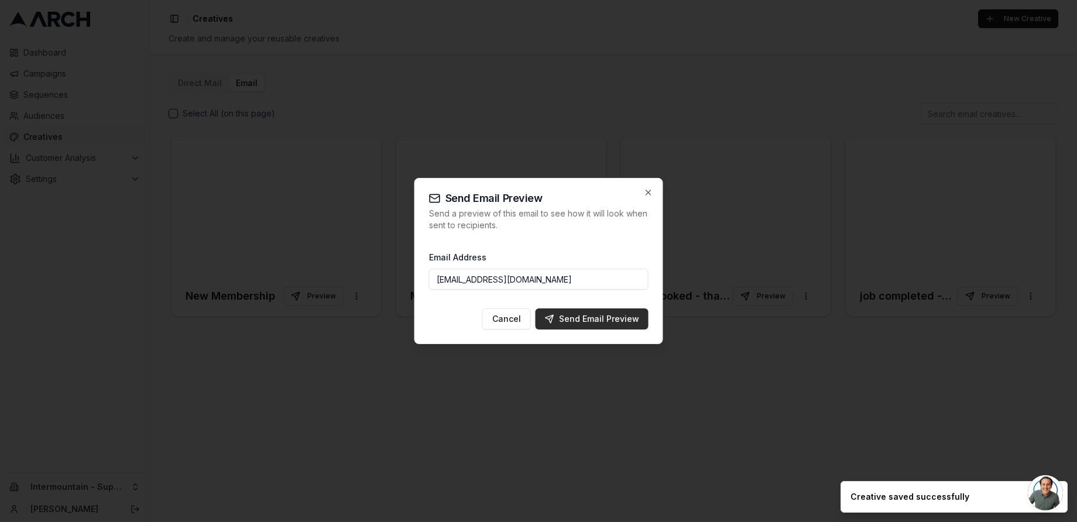 This screenshot has height=522, width=1077. I want to click on input: Enter email address to receive preview, so click(538, 279).